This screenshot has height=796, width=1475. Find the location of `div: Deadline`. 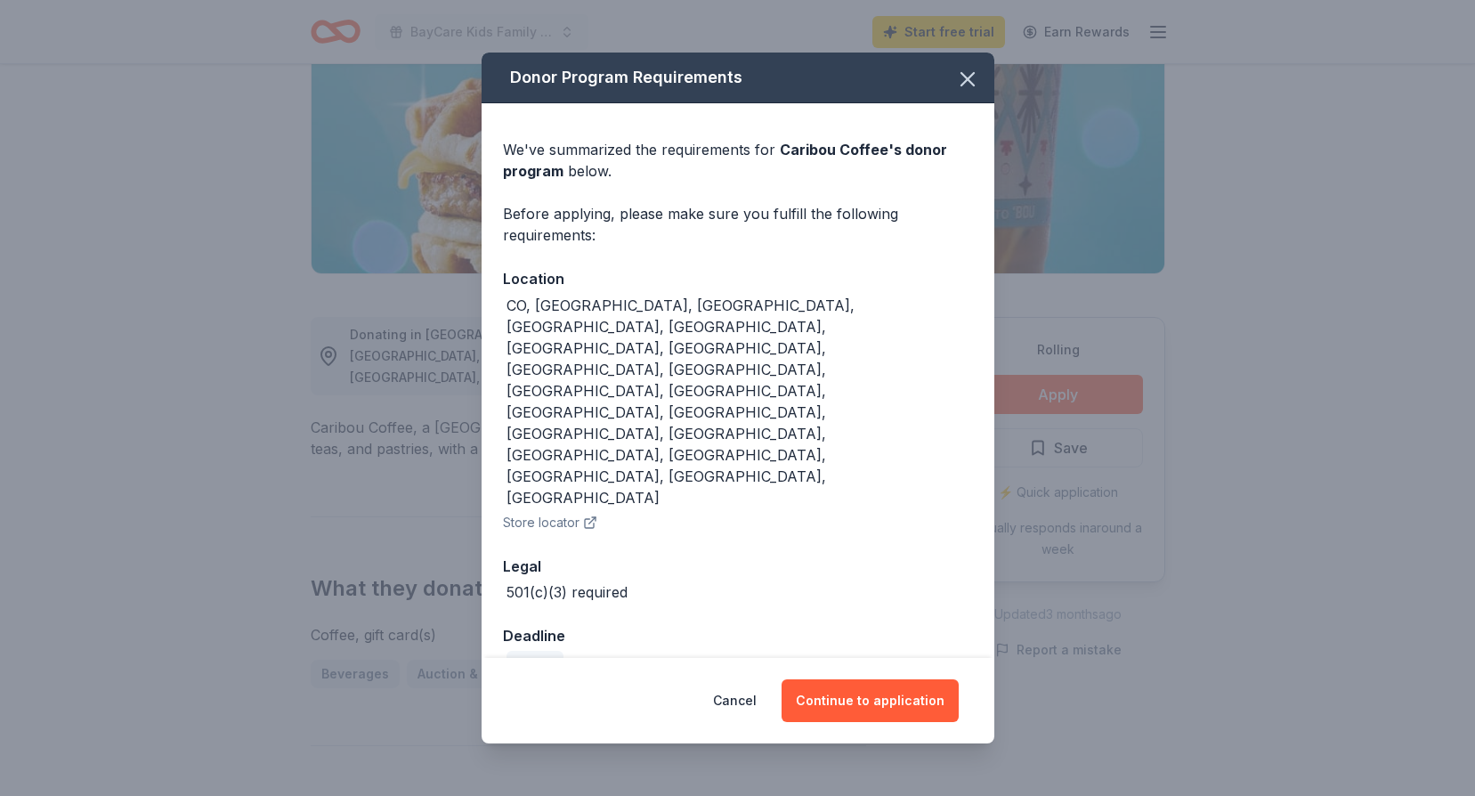

div: Deadline is located at coordinates (738, 635).